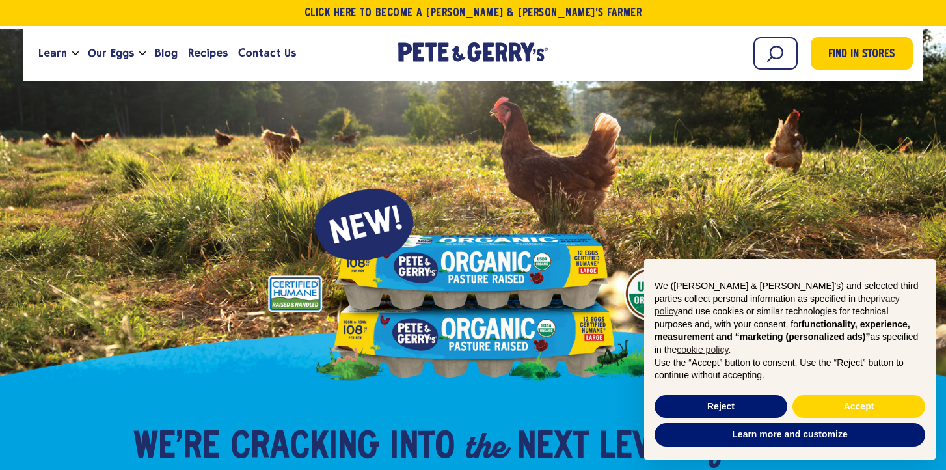  I want to click on span: Recipes, so click(208, 53).